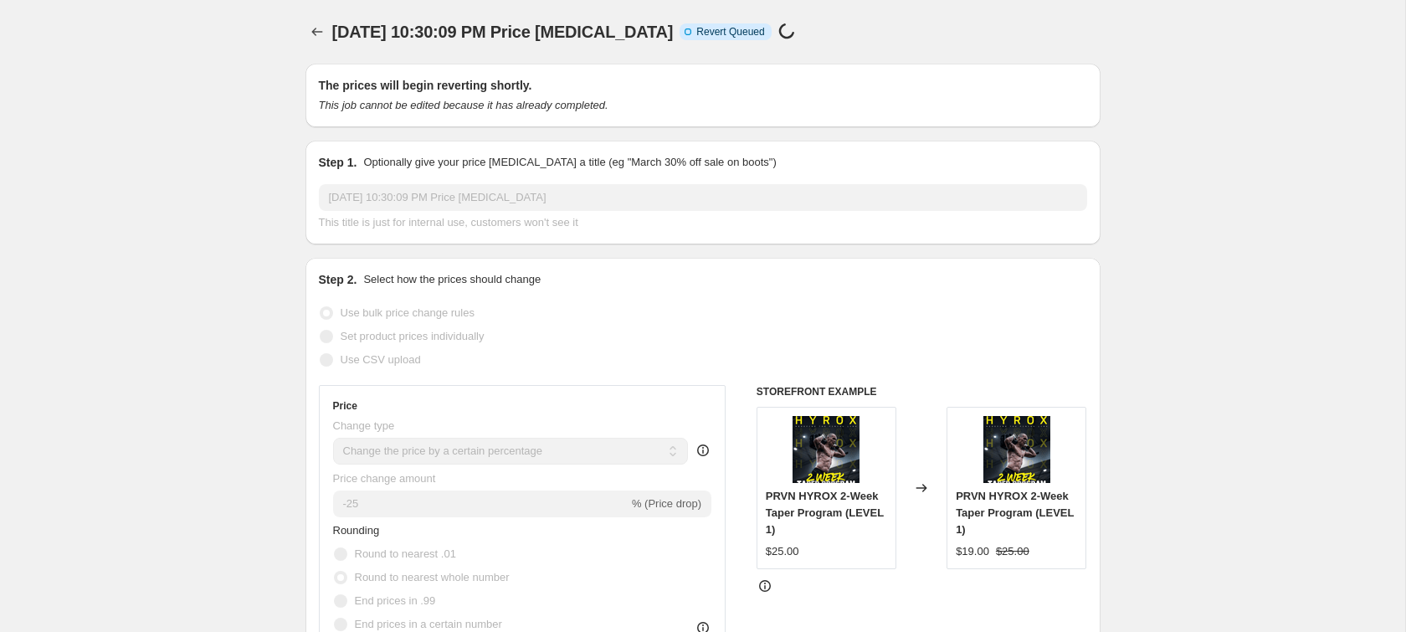 This screenshot has height=632, width=1406. Describe the element at coordinates (364, 425) in the screenshot. I see `span: Change type` at that location.